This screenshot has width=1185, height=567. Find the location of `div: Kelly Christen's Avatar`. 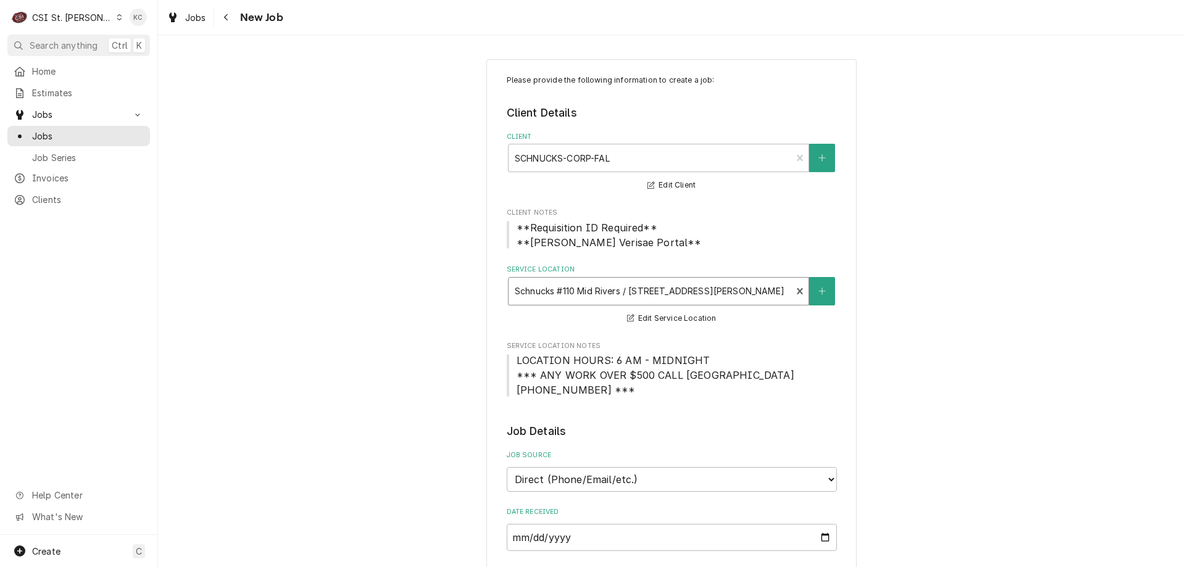

div: Kelly Christen's Avatar is located at coordinates (138, 17).